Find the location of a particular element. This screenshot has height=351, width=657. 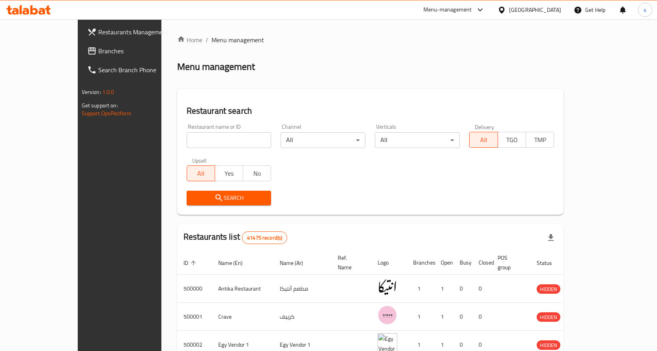

th: Branches is located at coordinates (421, 262).